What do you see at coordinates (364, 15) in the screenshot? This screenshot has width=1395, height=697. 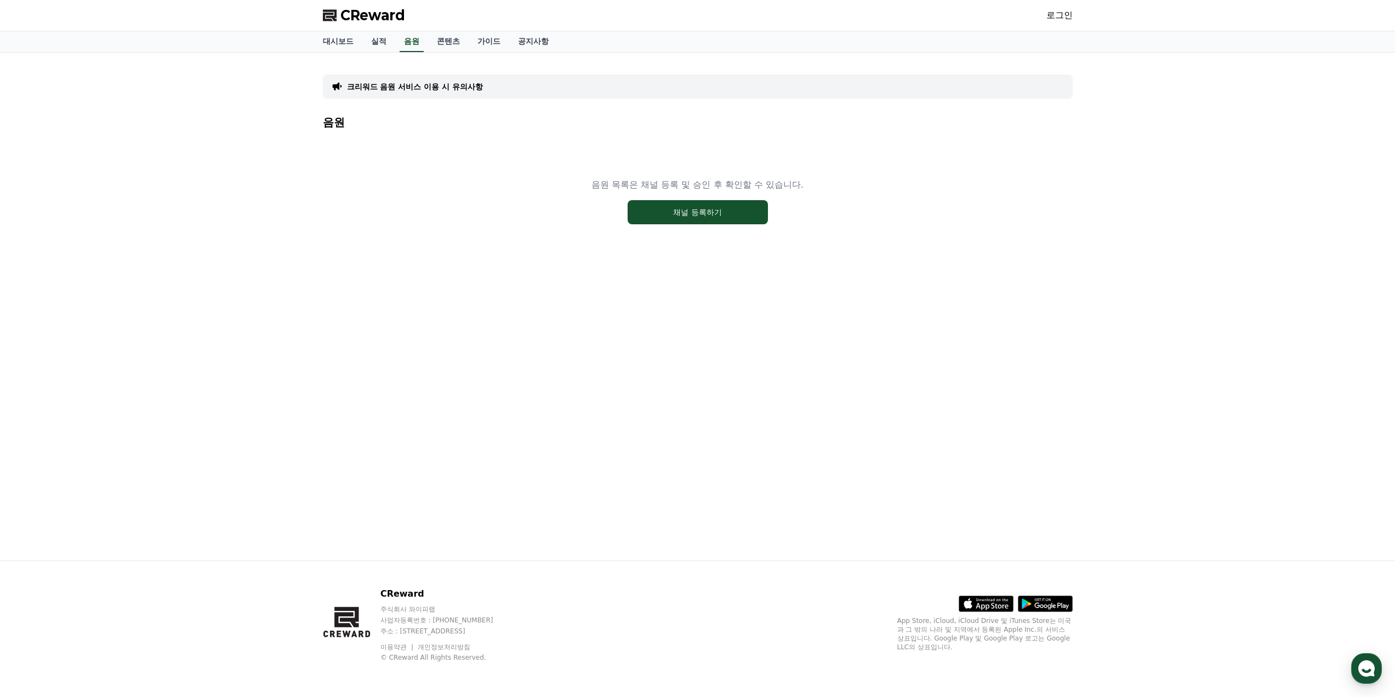 I see `a: CReward` at bounding box center [364, 15].